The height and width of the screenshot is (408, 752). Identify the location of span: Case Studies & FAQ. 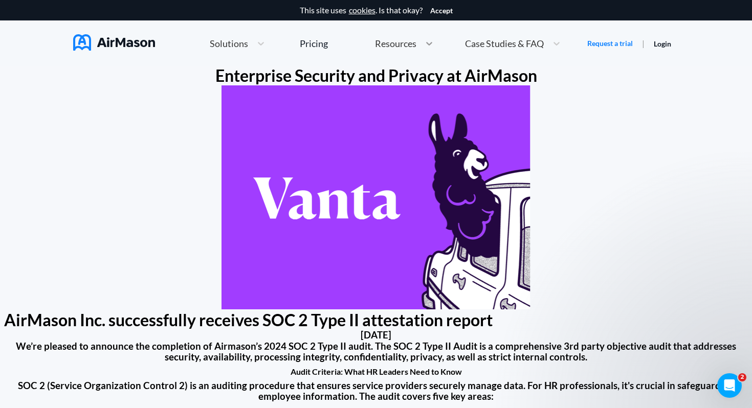
(505, 44).